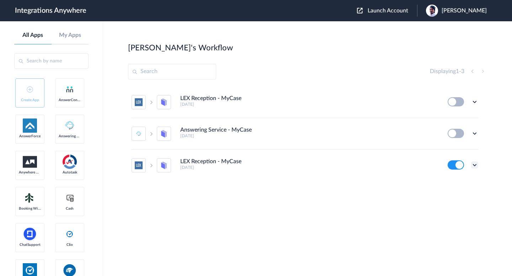  Describe the element at coordinates (70, 209) in the screenshot. I see `span: Cash` at that location.